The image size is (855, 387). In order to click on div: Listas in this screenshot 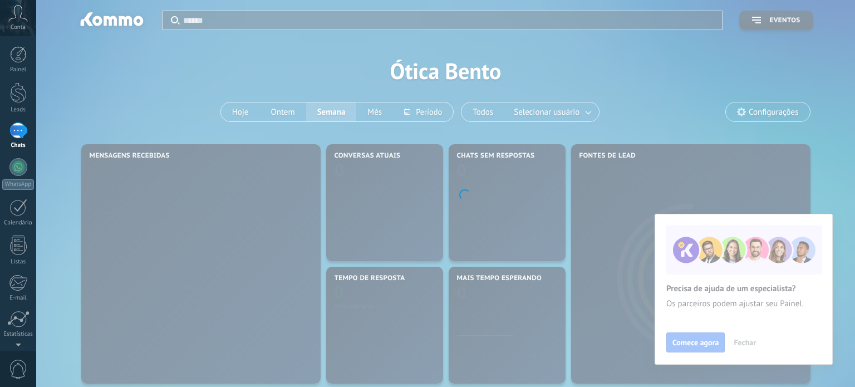, I will do `click(18, 262)`.